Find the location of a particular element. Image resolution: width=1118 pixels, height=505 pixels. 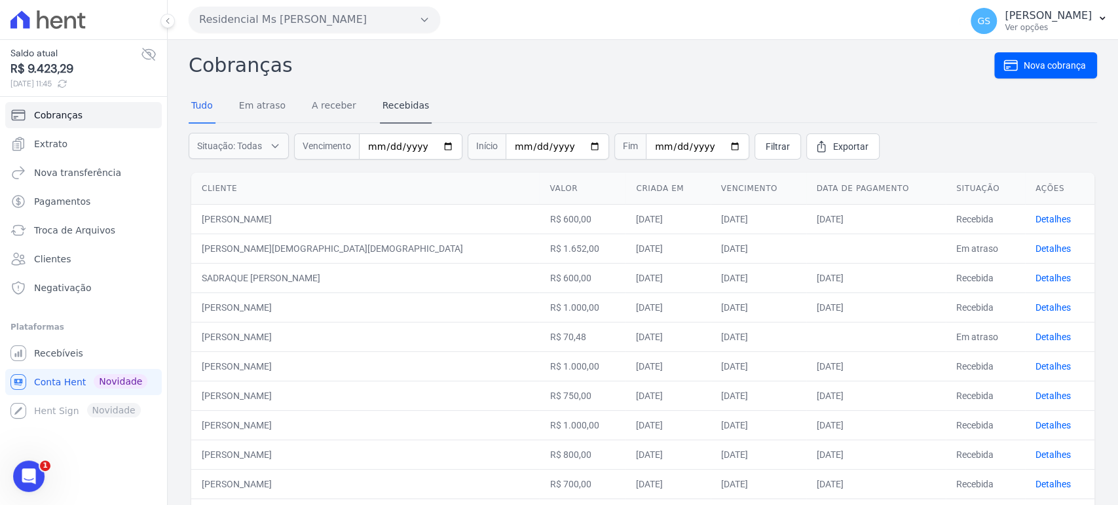

a: Troca de Arquivos is located at coordinates (83, 230).